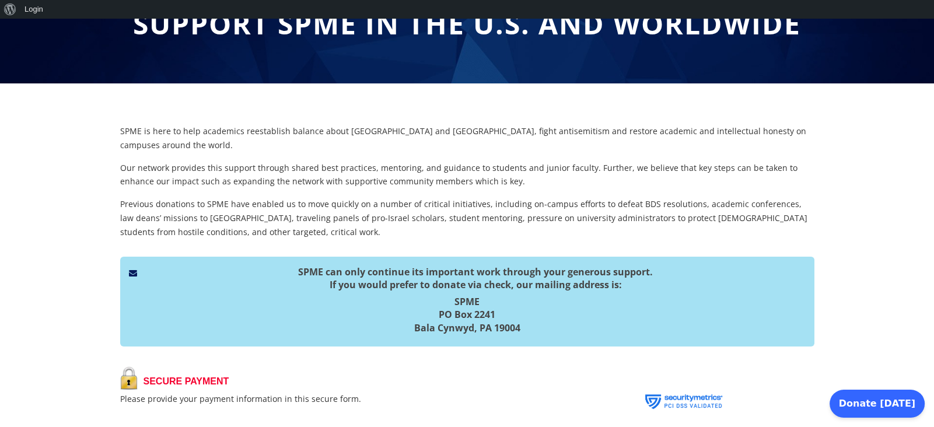  I want to click on p: Our network provides this support through shared best practices, mentoring, and guidance to stude..., so click(467, 175).